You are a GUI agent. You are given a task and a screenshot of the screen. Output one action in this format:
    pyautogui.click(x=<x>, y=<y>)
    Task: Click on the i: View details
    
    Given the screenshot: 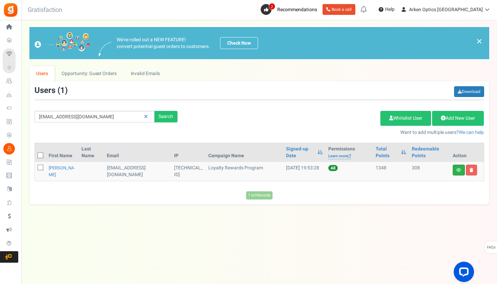 What is the action you would take?
    pyautogui.click(x=459, y=170)
    